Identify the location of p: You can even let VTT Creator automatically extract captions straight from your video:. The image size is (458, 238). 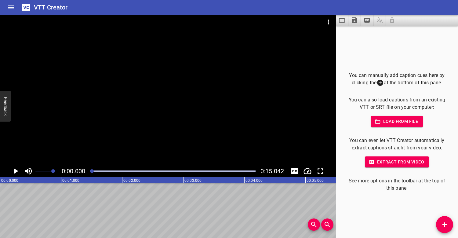
(397, 144).